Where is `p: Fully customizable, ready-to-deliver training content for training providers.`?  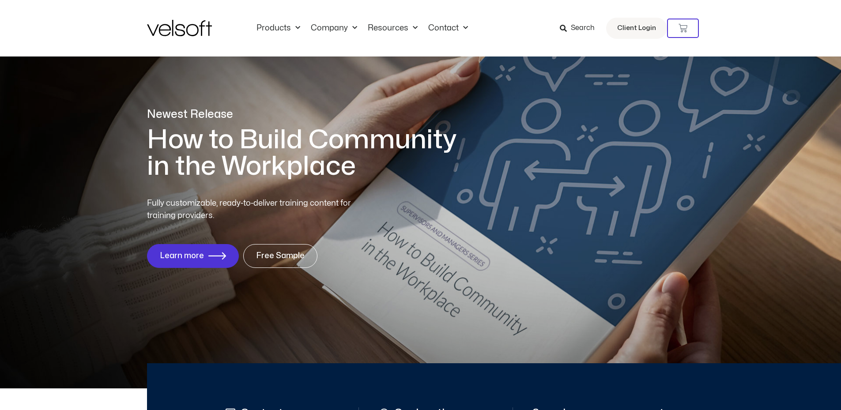
p: Fully customizable, ready-to-deliver training content for training providers. is located at coordinates (257, 210).